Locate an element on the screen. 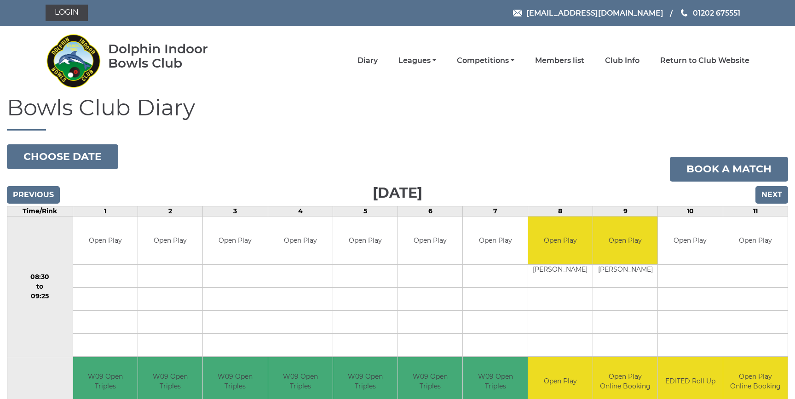  a: Leagues is located at coordinates (417, 61).